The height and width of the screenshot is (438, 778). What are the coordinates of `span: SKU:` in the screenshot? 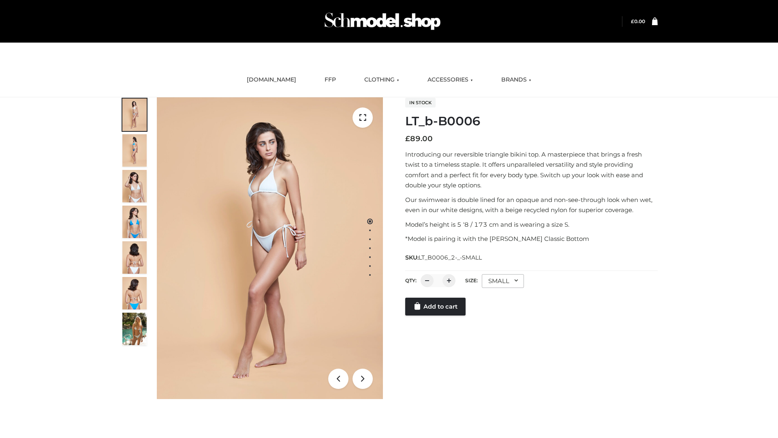 It's located at (444, 257).